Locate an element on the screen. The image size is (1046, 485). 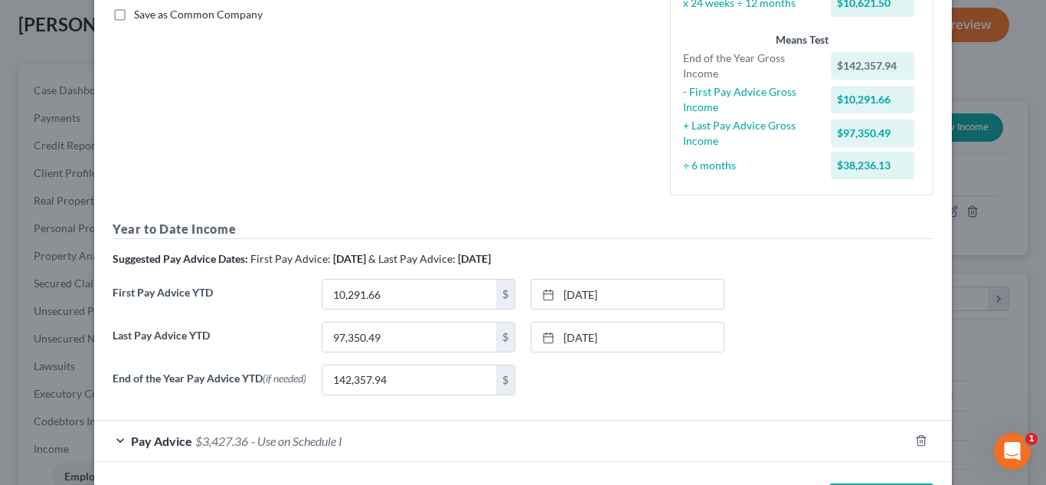
div: End of the Year Gross Income is located at coordinates (749, 66).